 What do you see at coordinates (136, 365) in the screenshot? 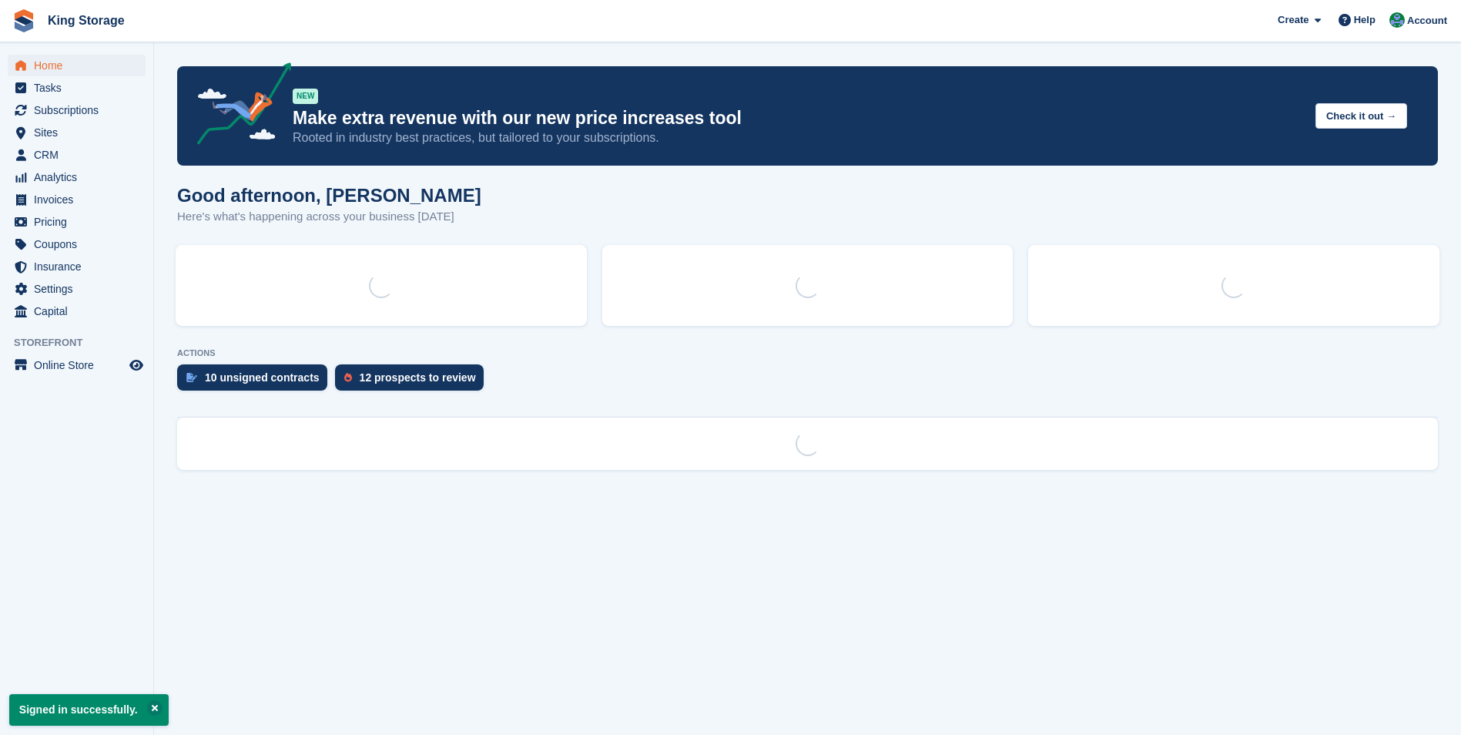
I see `a: Preview store` at bounding box center [136, 365].